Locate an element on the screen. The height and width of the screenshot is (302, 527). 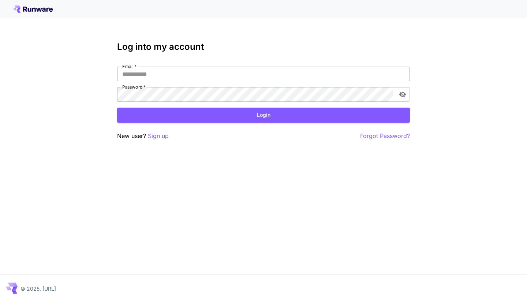
button: Forgot Password? is located at coordinates (385, 136).